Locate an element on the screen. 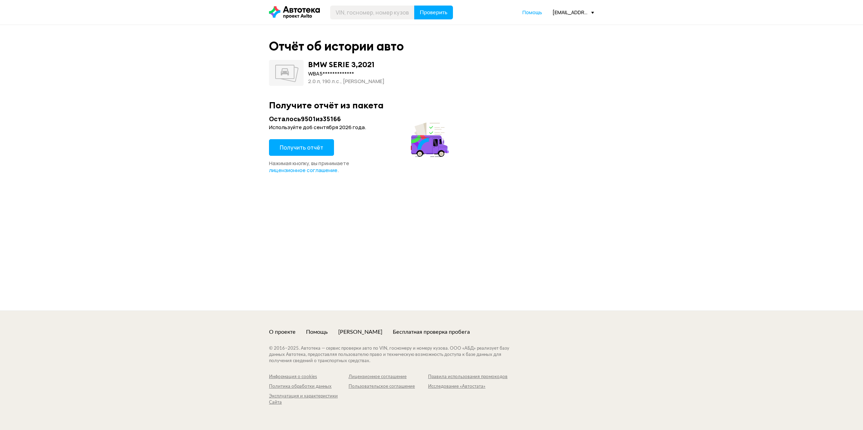  a: Эксплуатация и характеристики Сайта is located at coordinates (309, 399).